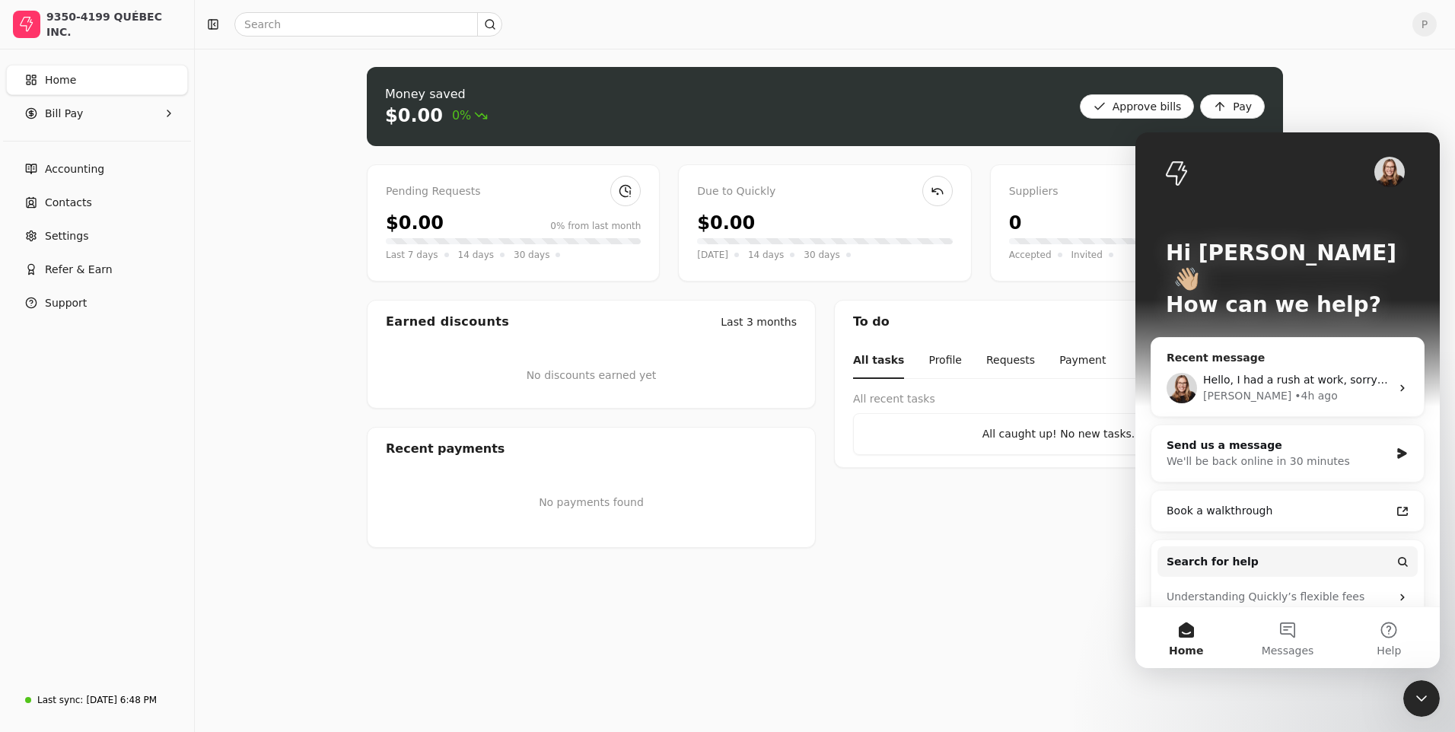 This screenshot has height=732, width=1455. I want to click on span: Invited, so click(1087, 255).